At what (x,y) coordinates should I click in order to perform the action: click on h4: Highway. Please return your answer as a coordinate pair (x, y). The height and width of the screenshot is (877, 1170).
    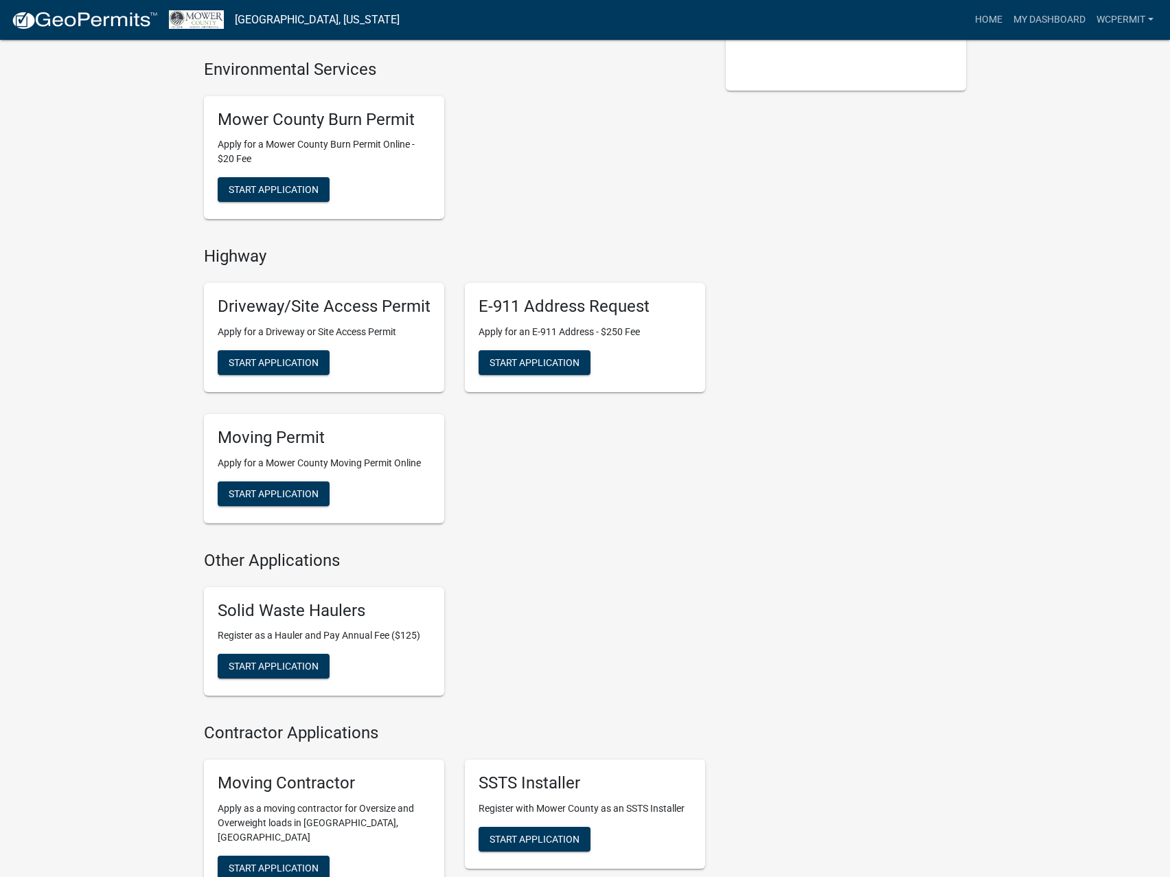
    Looking at the image, I should click on (455, 256).